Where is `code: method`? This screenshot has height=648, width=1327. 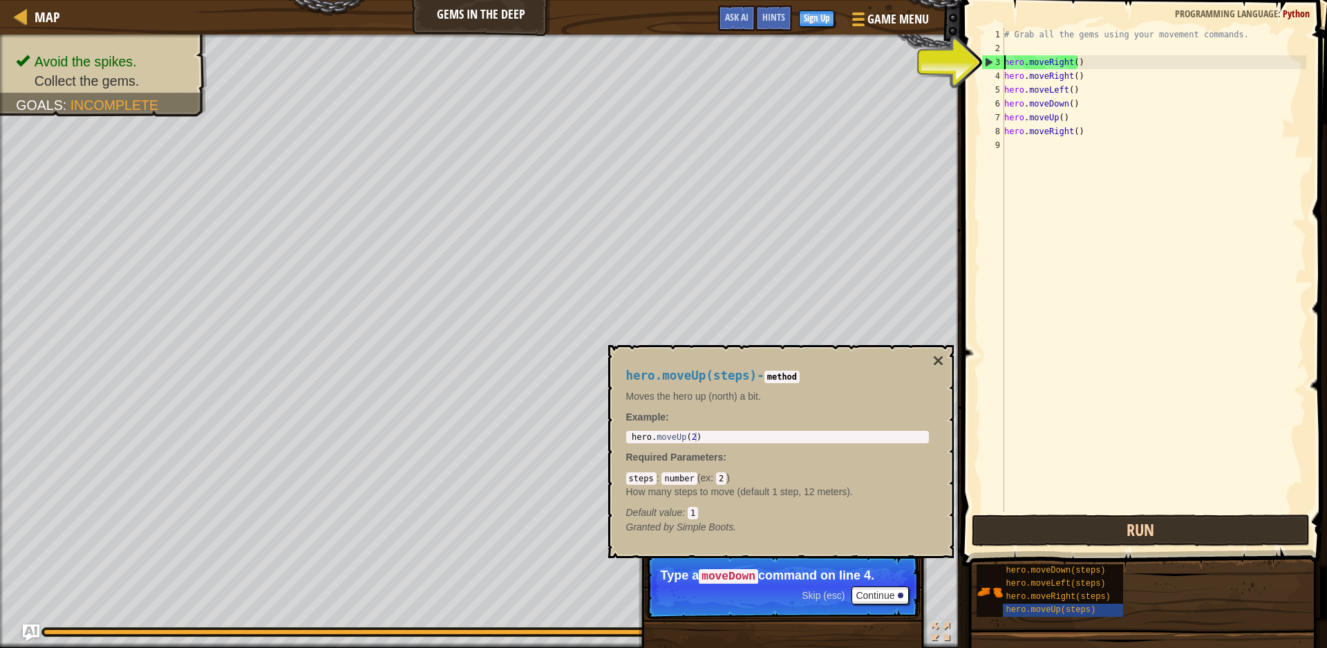 code: method is located at coordinates (782, 377).